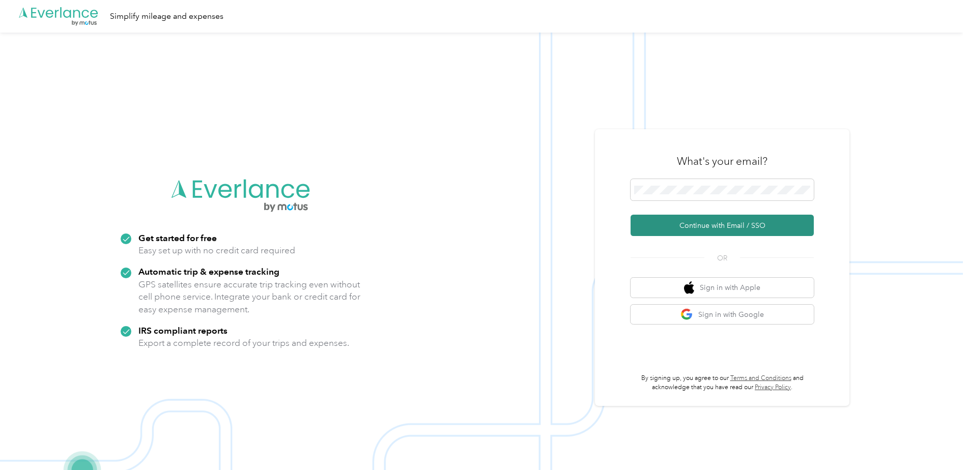 The height and width of the screenshot is (470, 968). What do you see at coordinates (178, 238) in the screenshot?
I see `strong: Get started for free` at bounding box center [178, 238].